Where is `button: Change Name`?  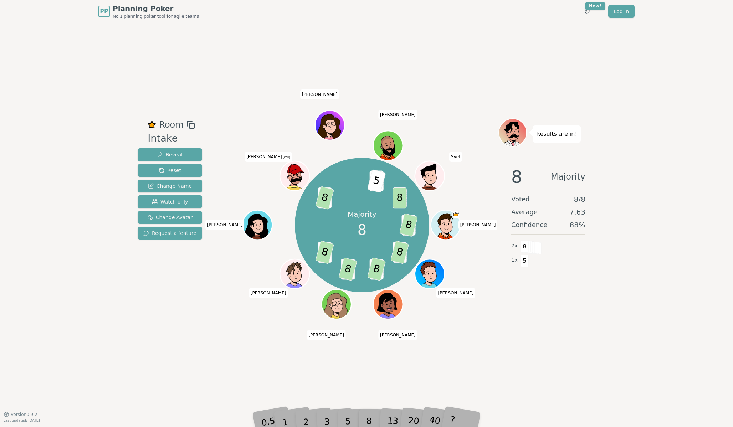
button: Change Name is located at coordinates (170, 186).